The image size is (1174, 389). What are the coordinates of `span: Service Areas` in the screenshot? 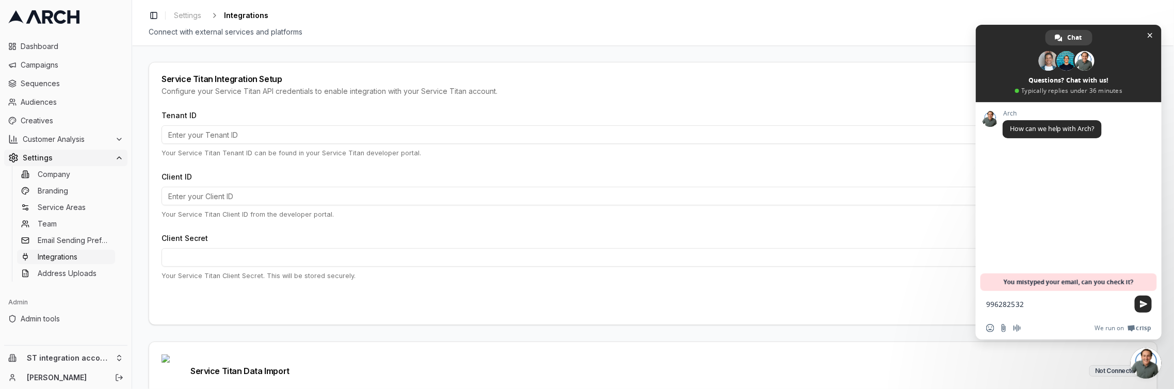 It's located at (61, 207).